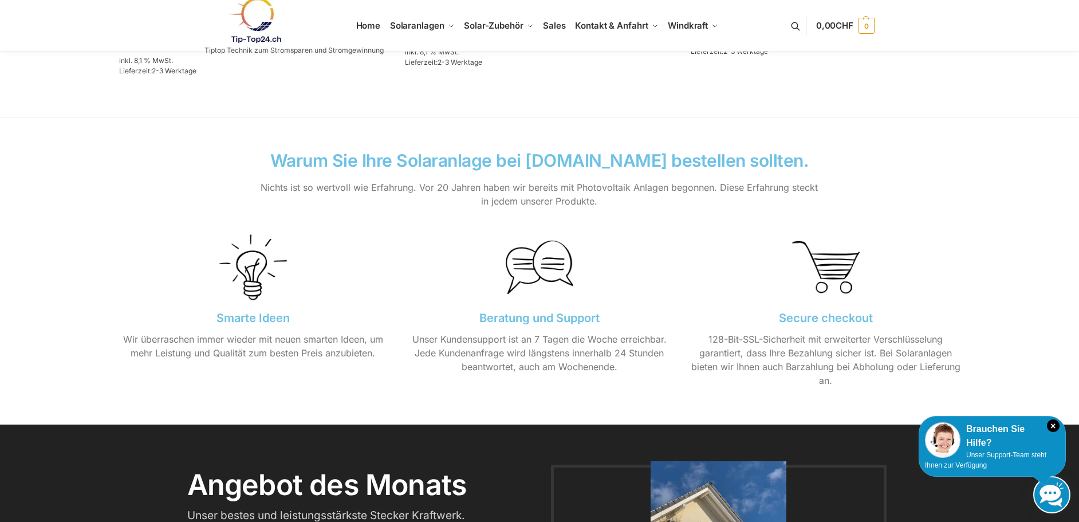 The height and width of the screenshot is (522, 1079). Describe the element at coordinates (539, 267) in the screenshot. I see `img: Home 15` at that location.